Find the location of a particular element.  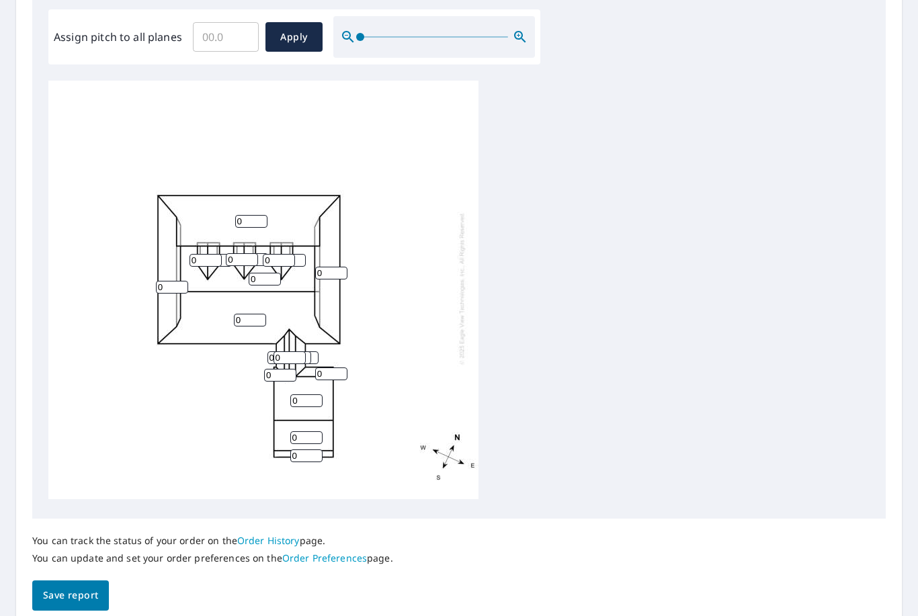

label: Assign pitch to all planes is located at coordinates (118, 37).